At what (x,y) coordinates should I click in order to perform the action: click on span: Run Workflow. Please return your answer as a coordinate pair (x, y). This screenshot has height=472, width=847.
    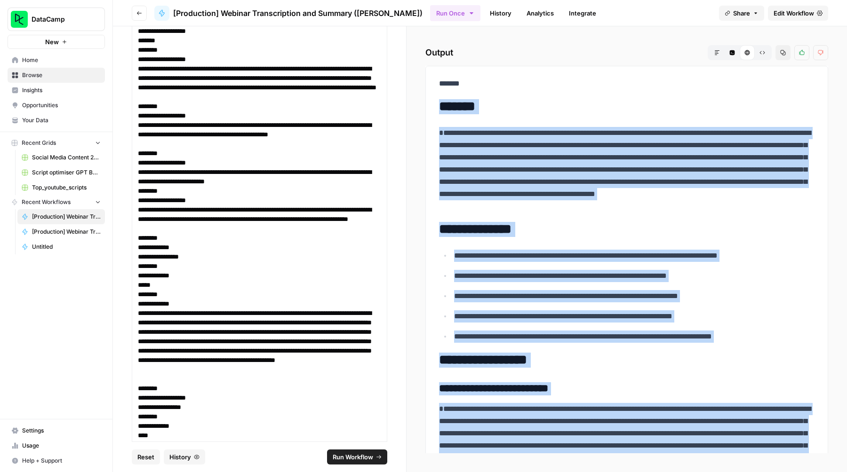
    Looking at the image, I should click on (353, 457).